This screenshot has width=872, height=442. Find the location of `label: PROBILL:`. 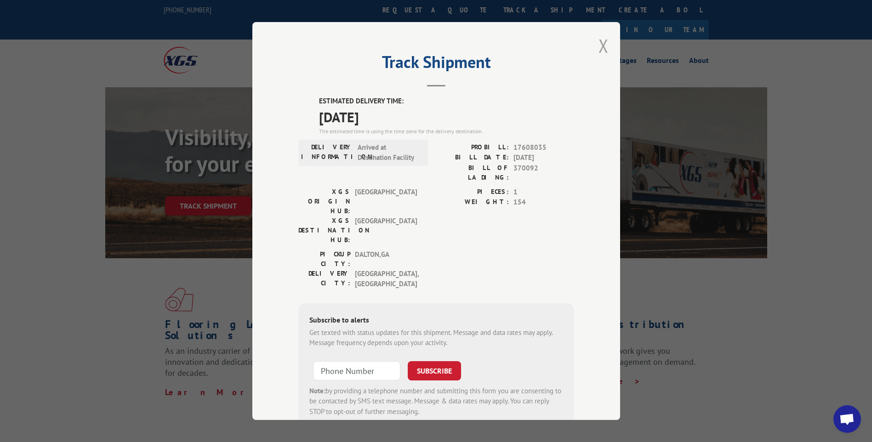

label: PROBILL: is located at coordinates (472, 147).